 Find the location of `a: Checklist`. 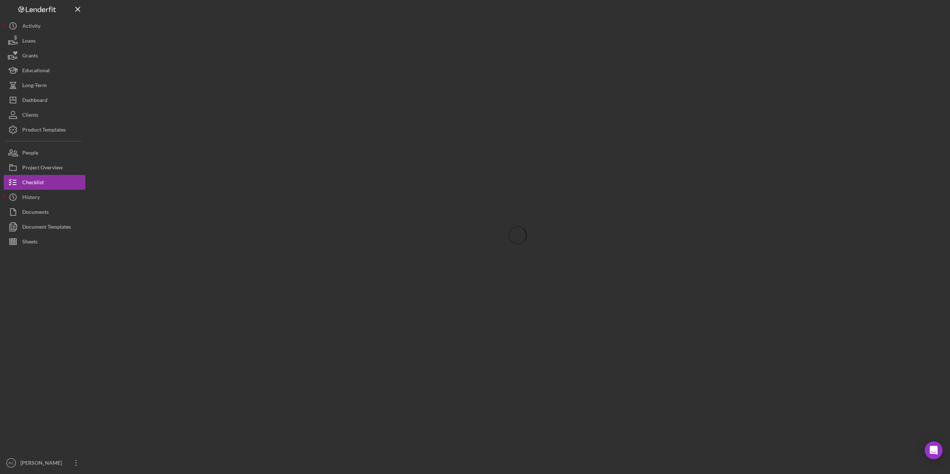

a: Checklist is located at coordinates (45, 183).